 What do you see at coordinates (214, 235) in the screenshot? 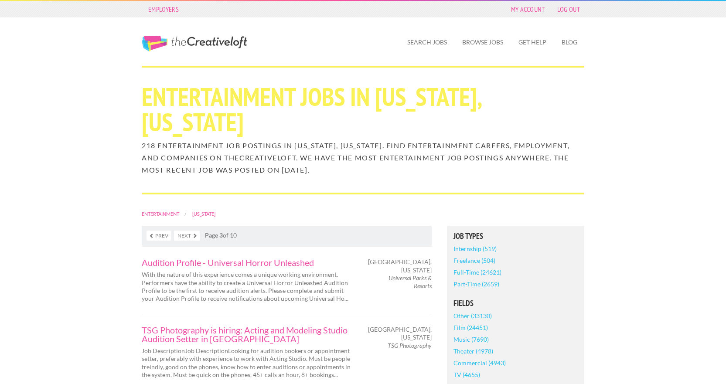
I see `strong: Page 3` at bounding box center [214, 235].